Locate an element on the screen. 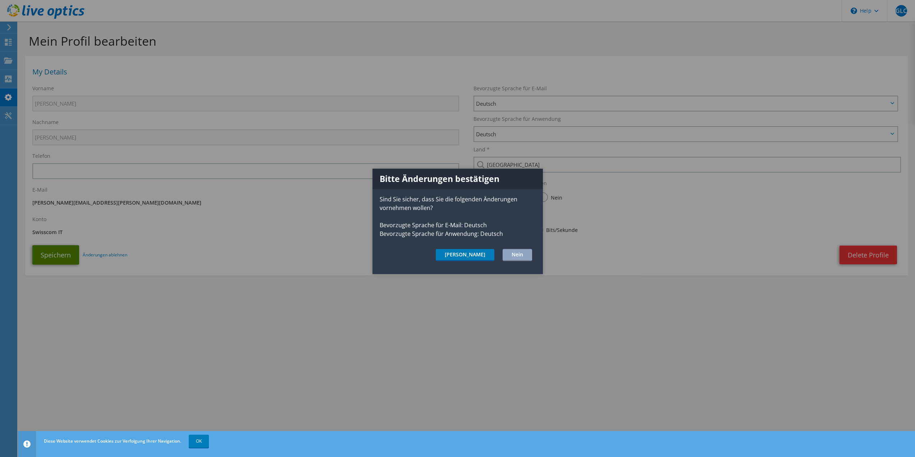  p: Sind Sie sicher, dass Sie die folgenden Änderungen vornehmen wollen? is located at coordinates (457, 203).